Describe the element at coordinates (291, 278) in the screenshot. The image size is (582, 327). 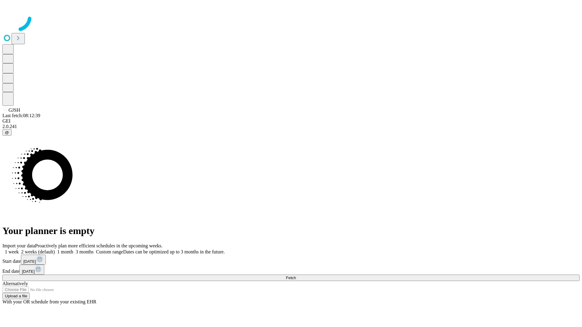
I see `span: Fetch` at that location.